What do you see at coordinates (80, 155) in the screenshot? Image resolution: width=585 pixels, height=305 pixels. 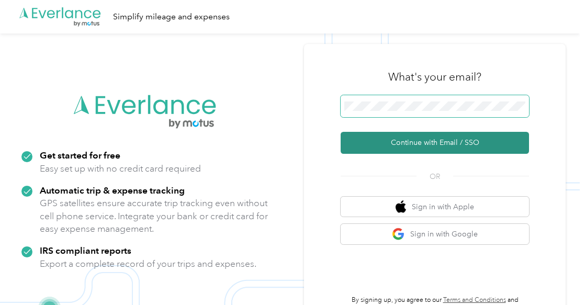 I see `strong: Get started for free` at bounding box center [80, 155].